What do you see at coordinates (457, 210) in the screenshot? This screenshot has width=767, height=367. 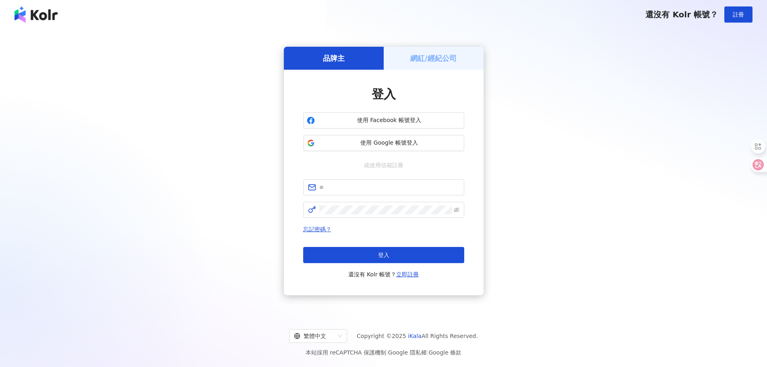 I see `span: eye-invisible` at bounding box center [457, 210].